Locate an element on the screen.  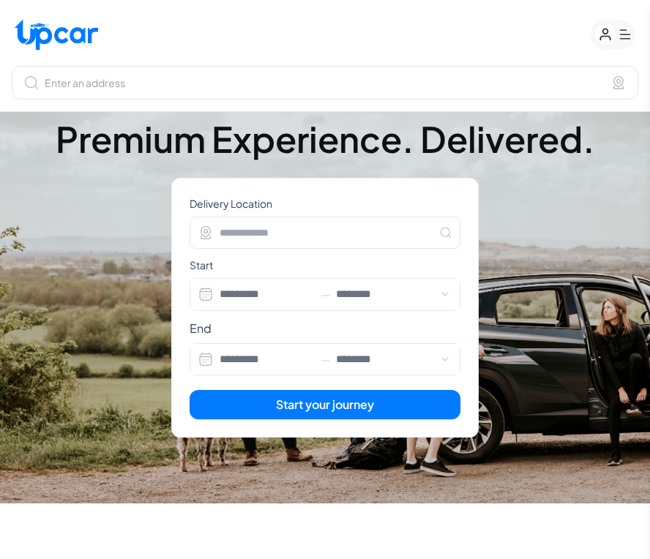
label: Delivery Location is located at coordinates (325, 203).